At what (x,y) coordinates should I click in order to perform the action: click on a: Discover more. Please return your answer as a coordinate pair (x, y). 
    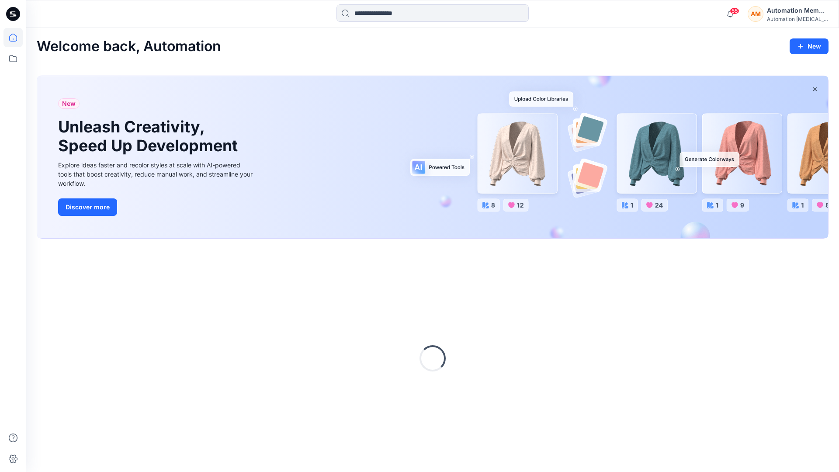
    Looking at the image, I should click on (156, 207).